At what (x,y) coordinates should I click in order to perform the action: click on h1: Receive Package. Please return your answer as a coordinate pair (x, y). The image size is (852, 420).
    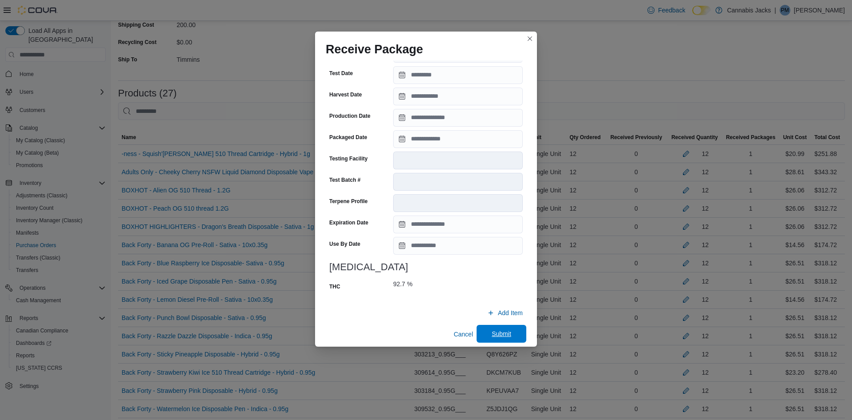
    Looking at the image, I should click on (374, 49).